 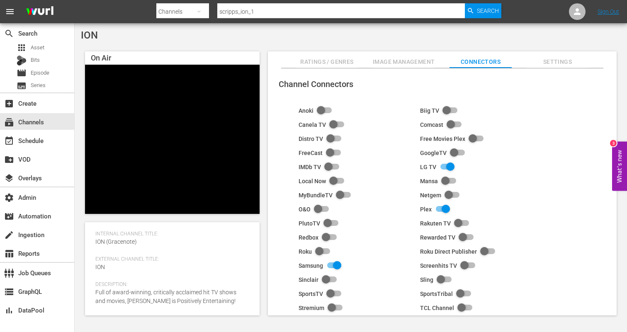 What do you see at coordinates (116, 242) in the screenshot?
I see `span: ION (Gracenote)` at bounding box center [116, 242].